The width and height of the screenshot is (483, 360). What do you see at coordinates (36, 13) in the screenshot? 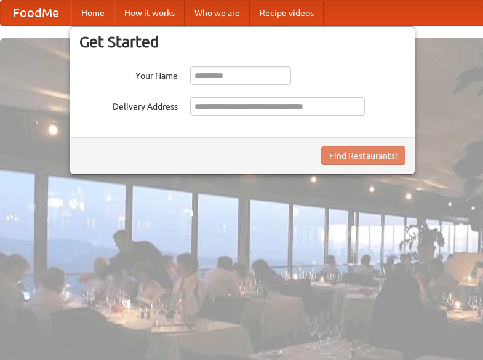
I see `a: FoodMe` at bounding box center [36, 13].